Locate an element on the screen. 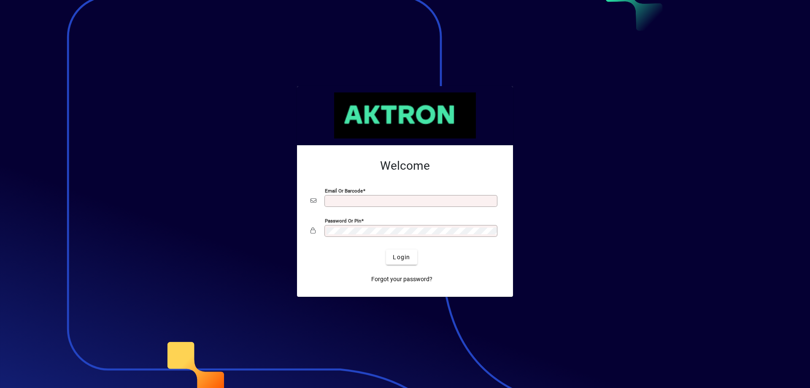 The width and height of the screenshot is (810, 388). span: Forgot your password? is located at coordinates (402, 279).